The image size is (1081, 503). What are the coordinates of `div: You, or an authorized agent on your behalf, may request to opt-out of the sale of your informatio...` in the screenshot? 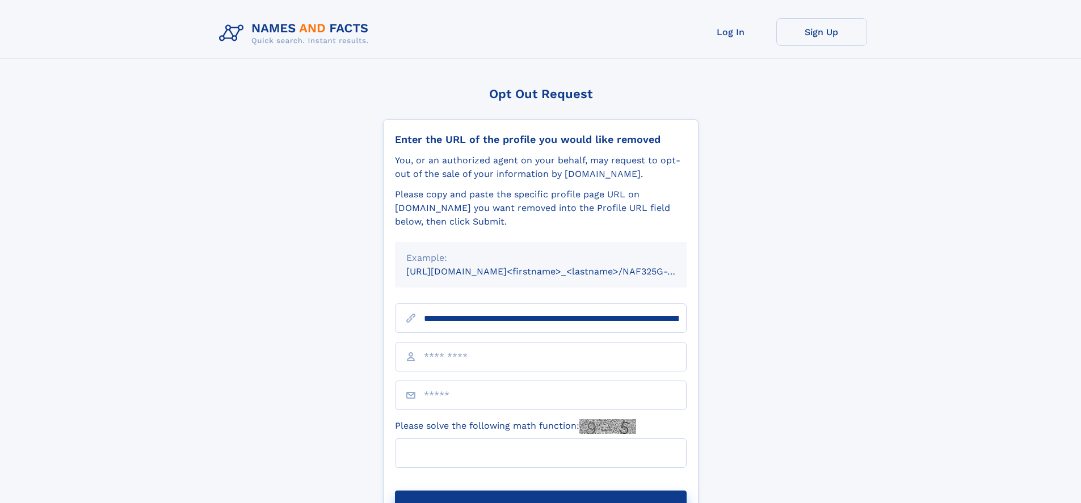 It's located at (541, 167).